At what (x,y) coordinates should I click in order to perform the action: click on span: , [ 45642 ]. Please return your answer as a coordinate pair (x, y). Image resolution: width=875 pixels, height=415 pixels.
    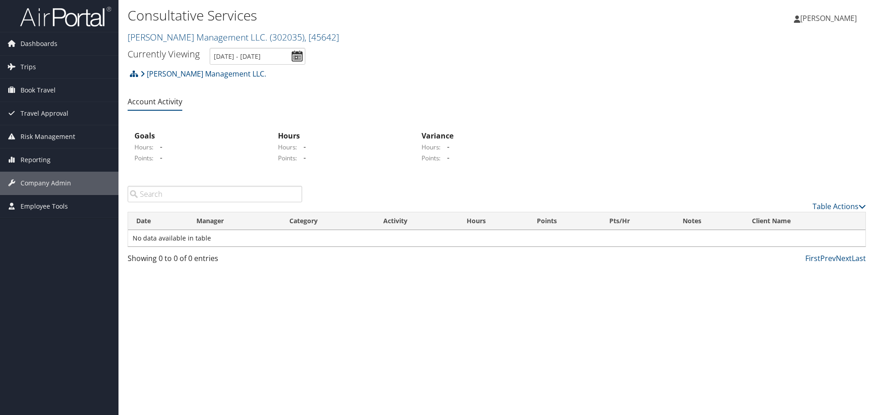
    Looking at the image, I should click on (322, 37).